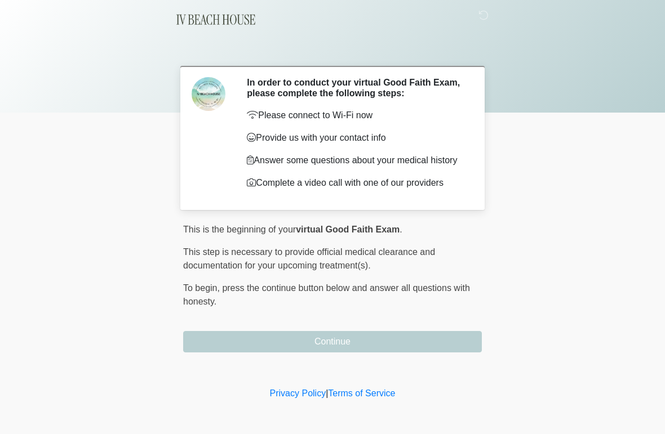 The image size is (665, 434). Describe the element at coordinates (208, 94) in the screenshot. I see `img: Agent Avatar` at that location.